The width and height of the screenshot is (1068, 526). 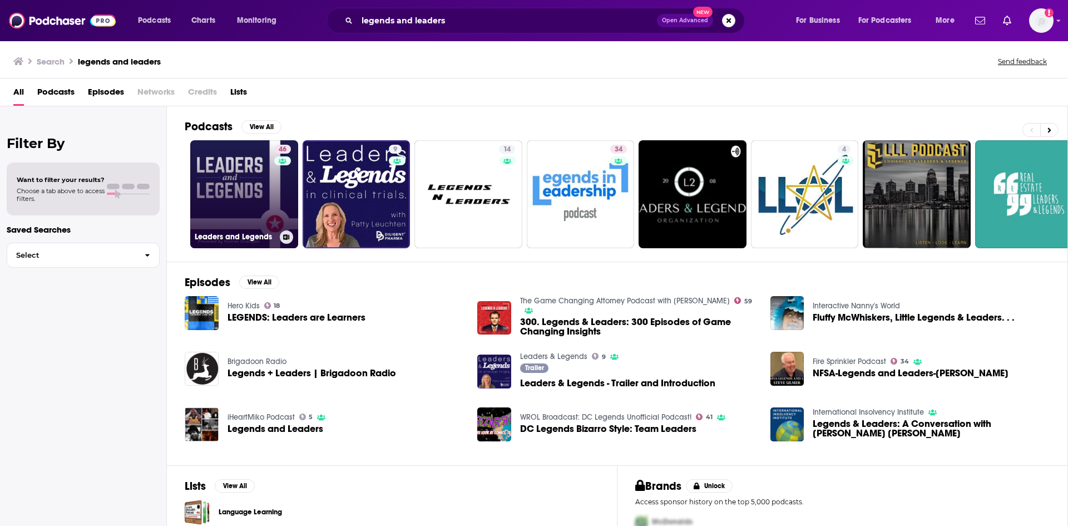 I want to click on h2: Lists, so click(x=195, y=486).